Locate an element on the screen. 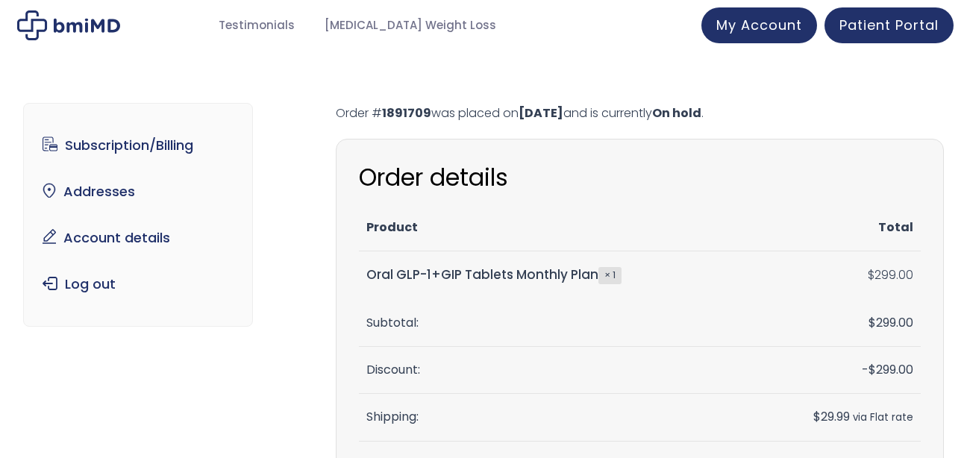 Image resolution: width=967 pixels, height=458 pixels. strong: × 1 is located at coordinates (610, 275).